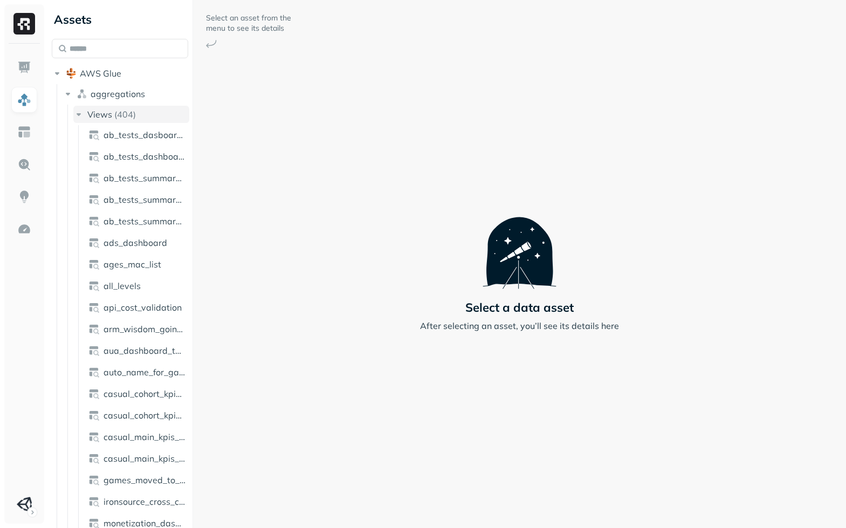 This screenshot has width=846, height=528. What do you see at coordinates (125, 114) in the screenshot?
I see `p: ( 404 )` at bounding box center [125, 114].